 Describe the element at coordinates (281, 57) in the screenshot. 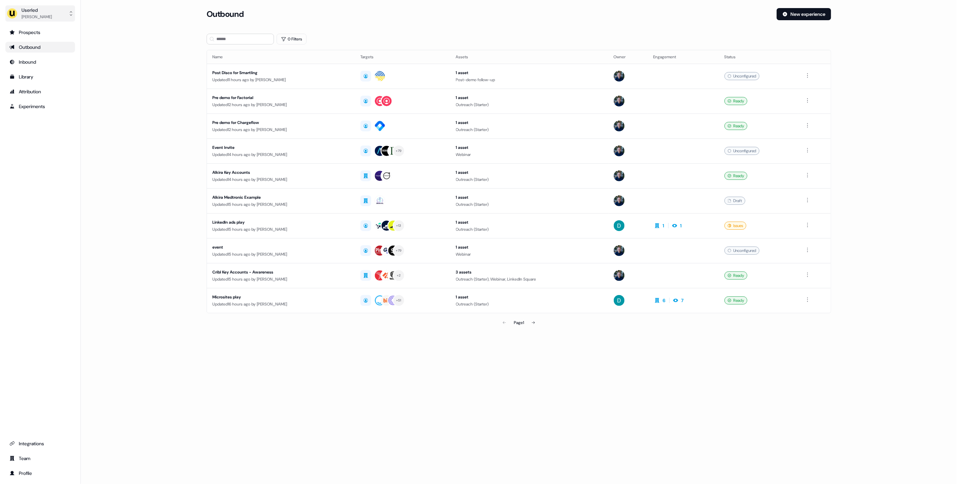

I see `th: Name` at that location.